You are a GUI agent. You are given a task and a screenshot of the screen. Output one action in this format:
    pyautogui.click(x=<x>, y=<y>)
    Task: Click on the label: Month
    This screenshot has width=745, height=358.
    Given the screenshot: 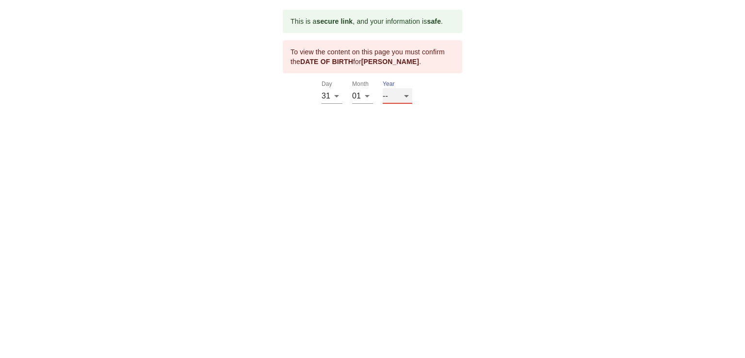 What is the action you would take?
    pyautogui.click(x=360, y=84)
    